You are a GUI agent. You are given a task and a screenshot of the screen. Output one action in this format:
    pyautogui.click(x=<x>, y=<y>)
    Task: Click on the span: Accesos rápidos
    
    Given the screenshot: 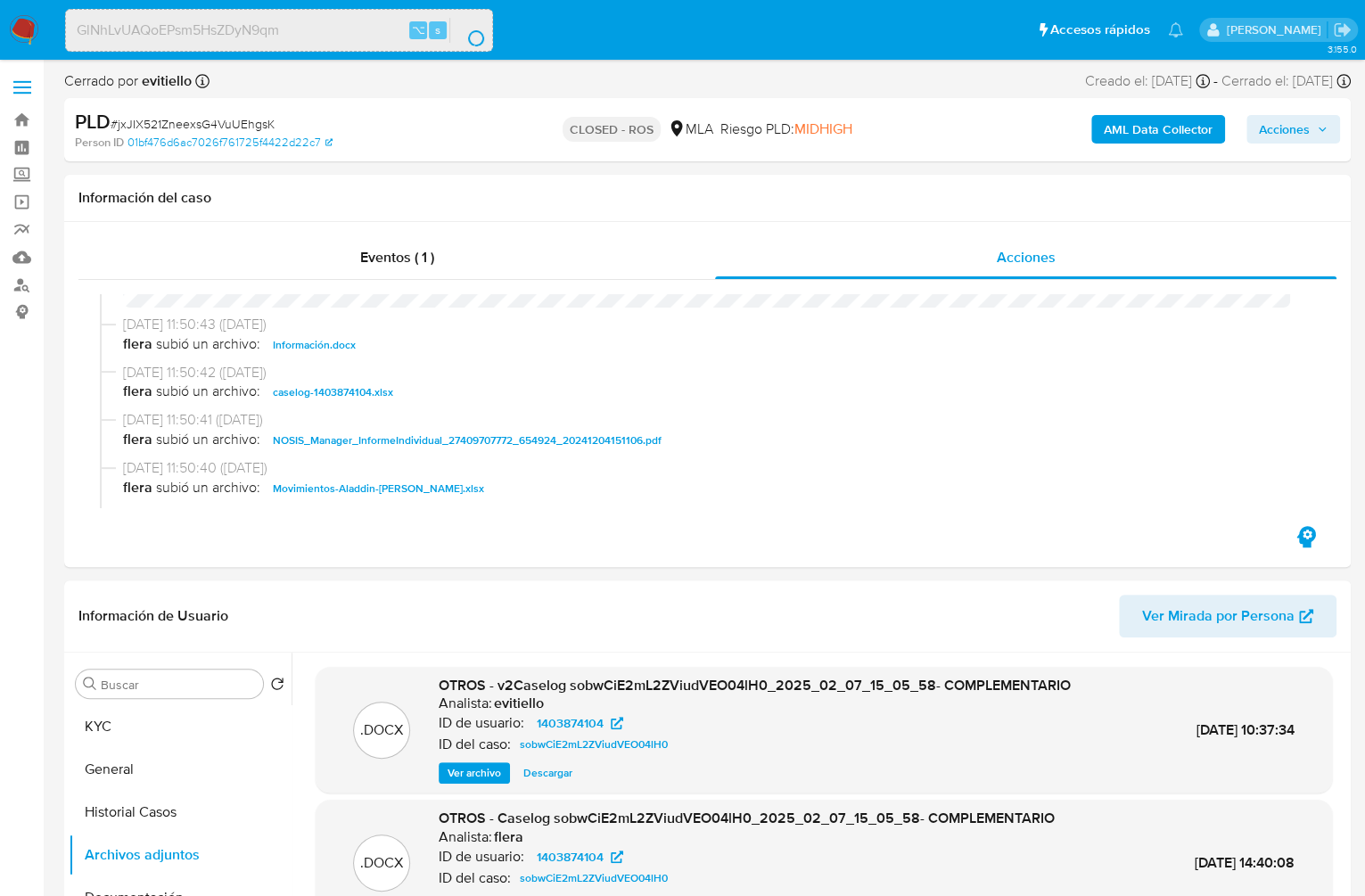 What is the action you would take?
    pyautogui.click(x=1100, y=30)
    